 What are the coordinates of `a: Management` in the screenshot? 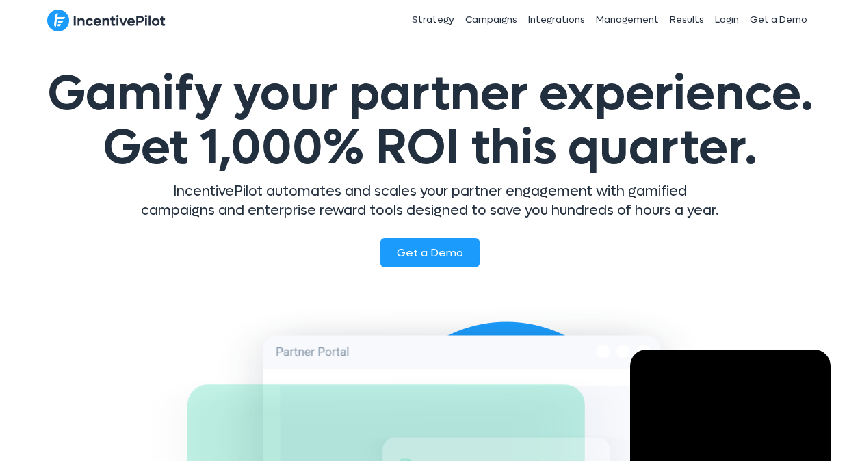 It's located at (627, 20).